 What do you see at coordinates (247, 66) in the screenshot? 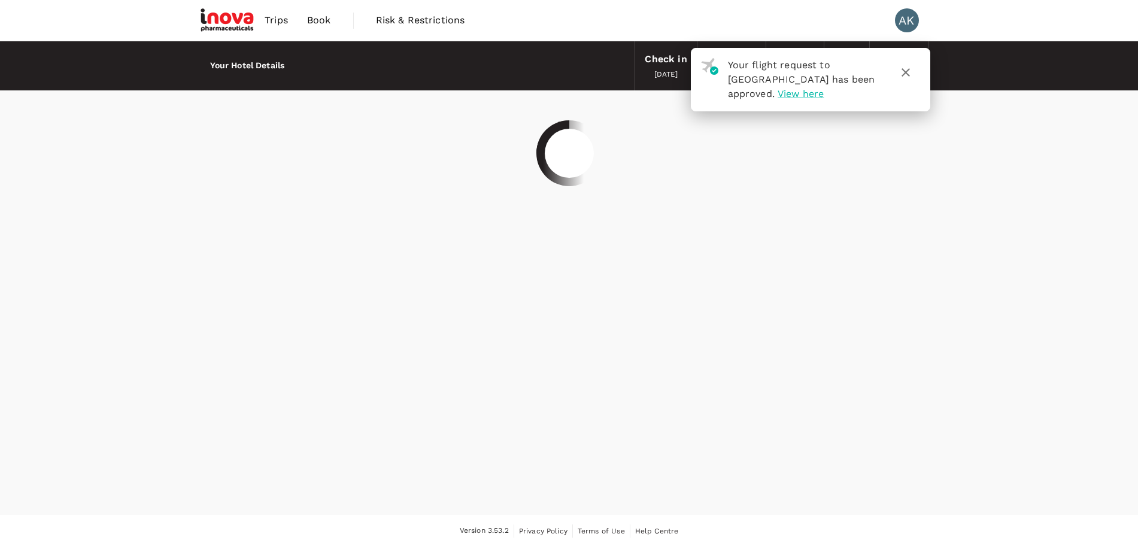
I see `h6: Your Hotel Details` at bounding box center [247, 66].